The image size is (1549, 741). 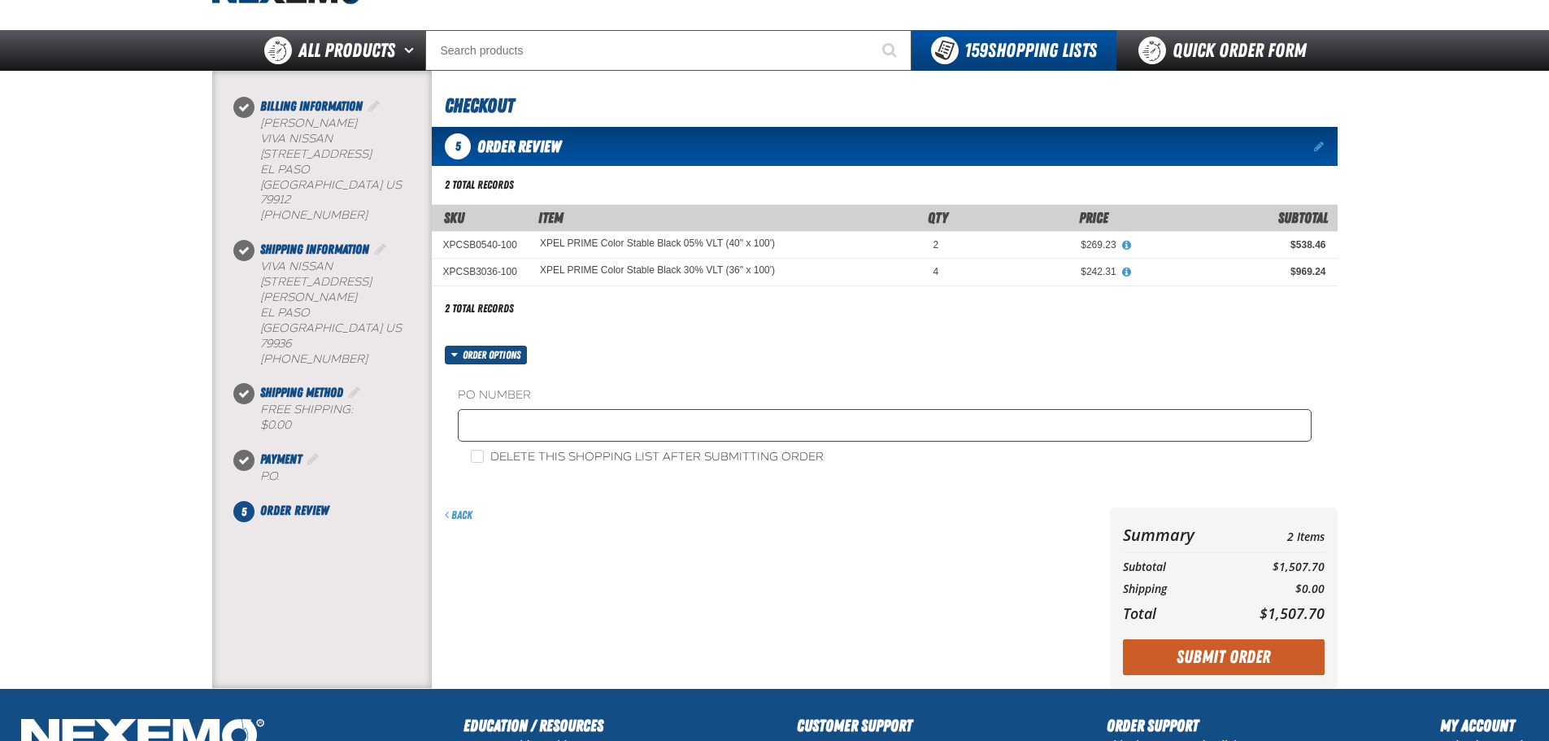 What do you see at coordinates (1127, 246) in the screenshot?
I see `button: View All Prices for XPEL PRIME Color Stable Black 05% VLT (40" x 100')` at bounding box center [1127, 246].